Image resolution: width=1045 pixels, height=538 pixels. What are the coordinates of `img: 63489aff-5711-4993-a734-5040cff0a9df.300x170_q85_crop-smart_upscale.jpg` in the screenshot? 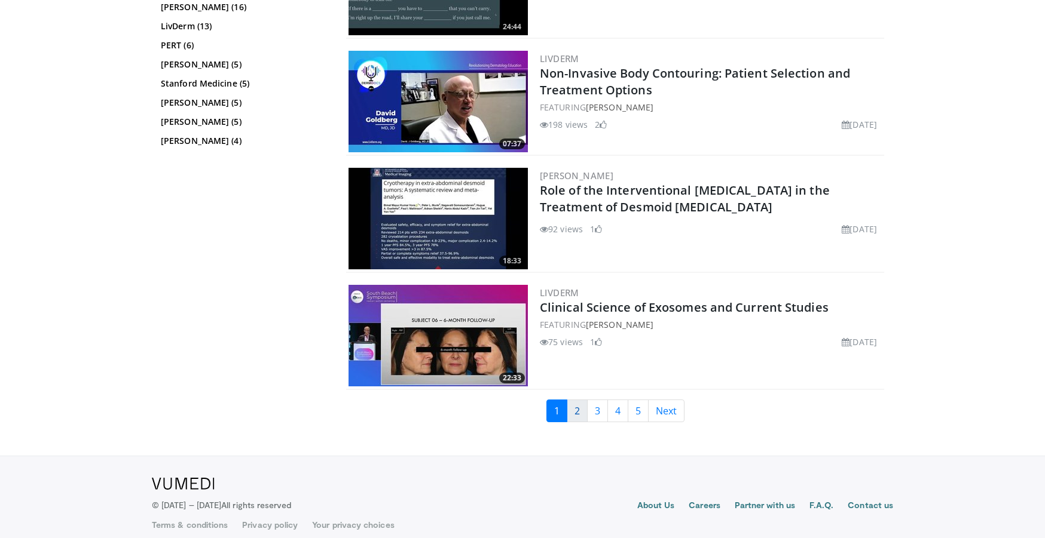 It's located at (438, 219).